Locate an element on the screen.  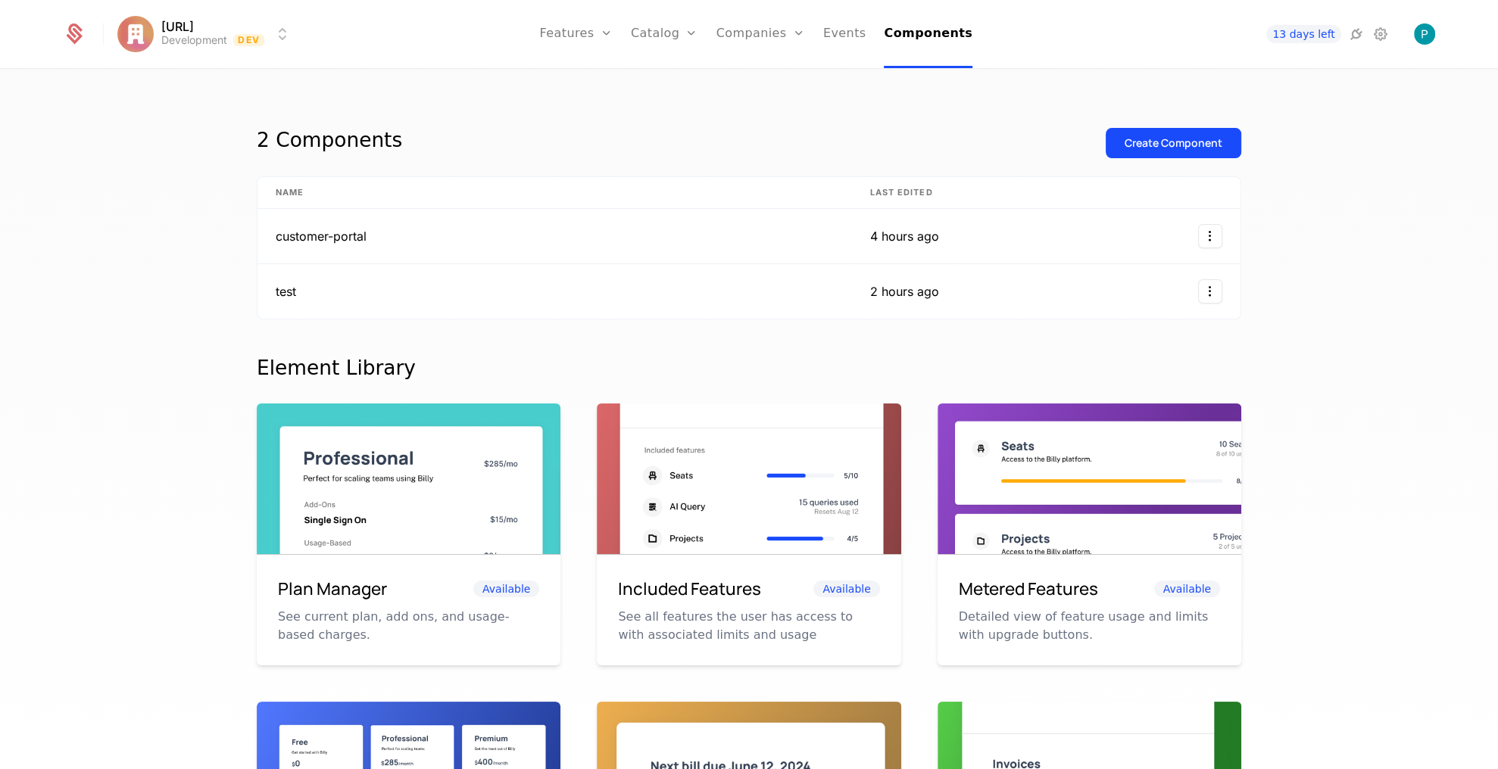
a: 13 days left is located at coordinates (1303, 34).